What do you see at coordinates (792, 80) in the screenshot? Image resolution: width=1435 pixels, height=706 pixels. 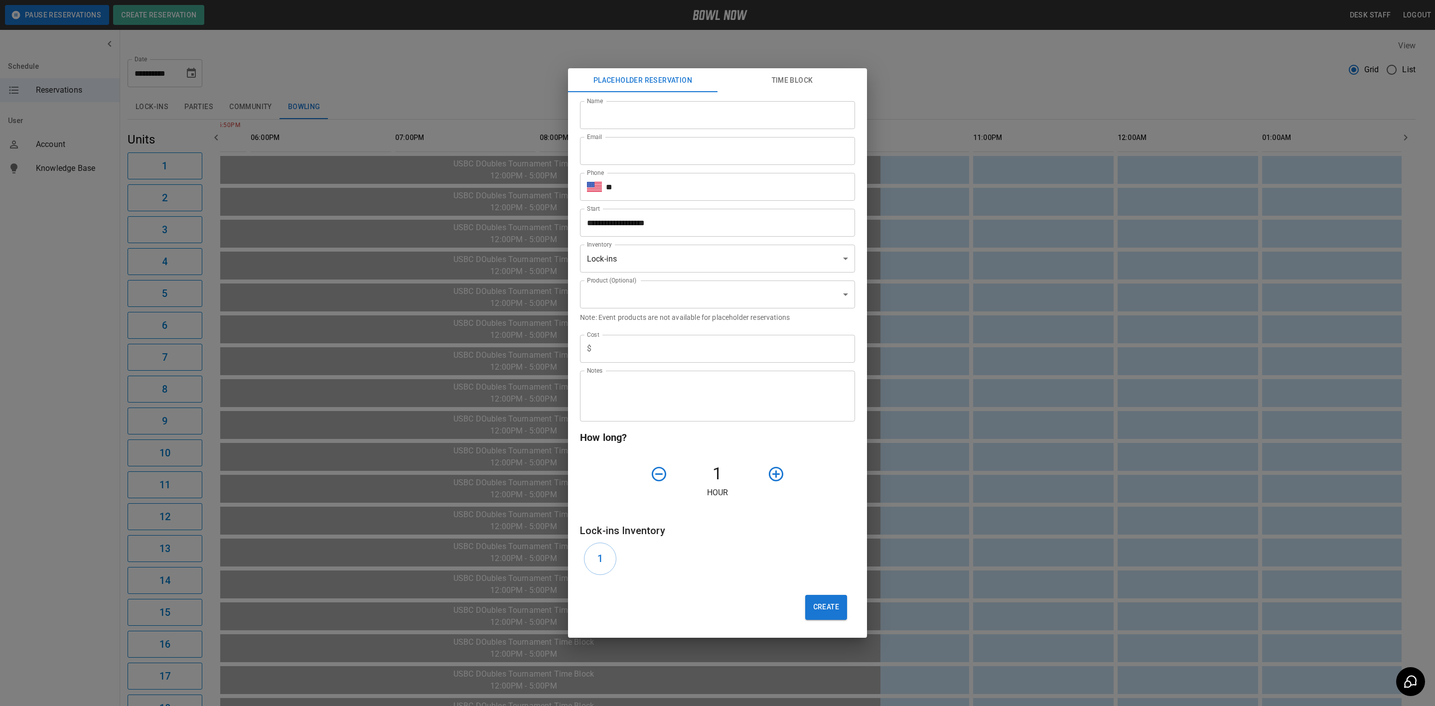 I see `button: Time Block` at bounding box center [792, 80].